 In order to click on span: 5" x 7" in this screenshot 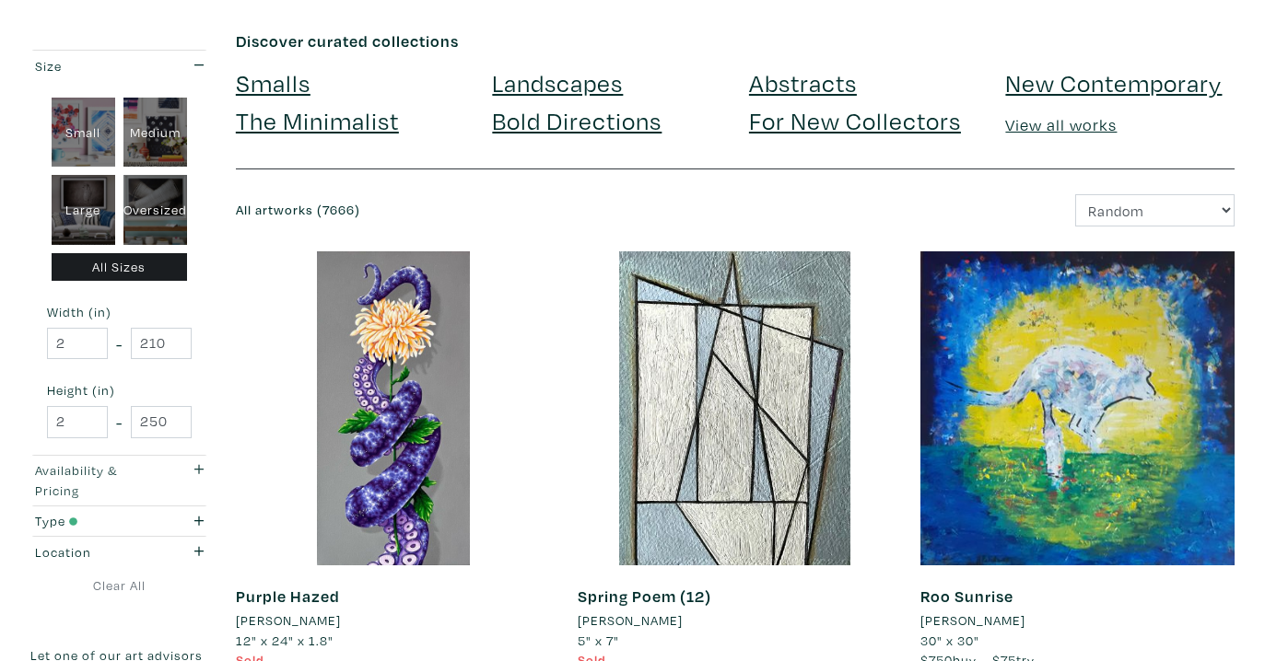, I will do `click(598, 640)`.